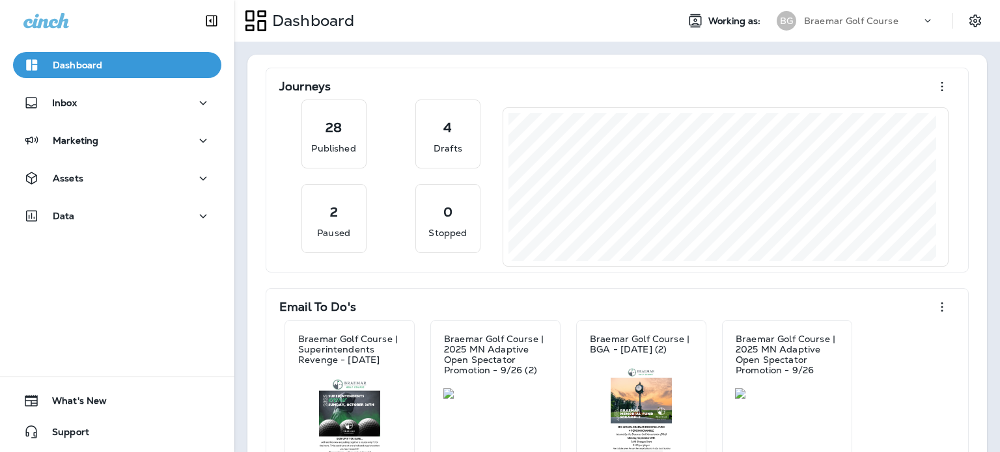 This screenshot has height=452, width=1000. I want to click on button: Dashboard, so click(117, 65).